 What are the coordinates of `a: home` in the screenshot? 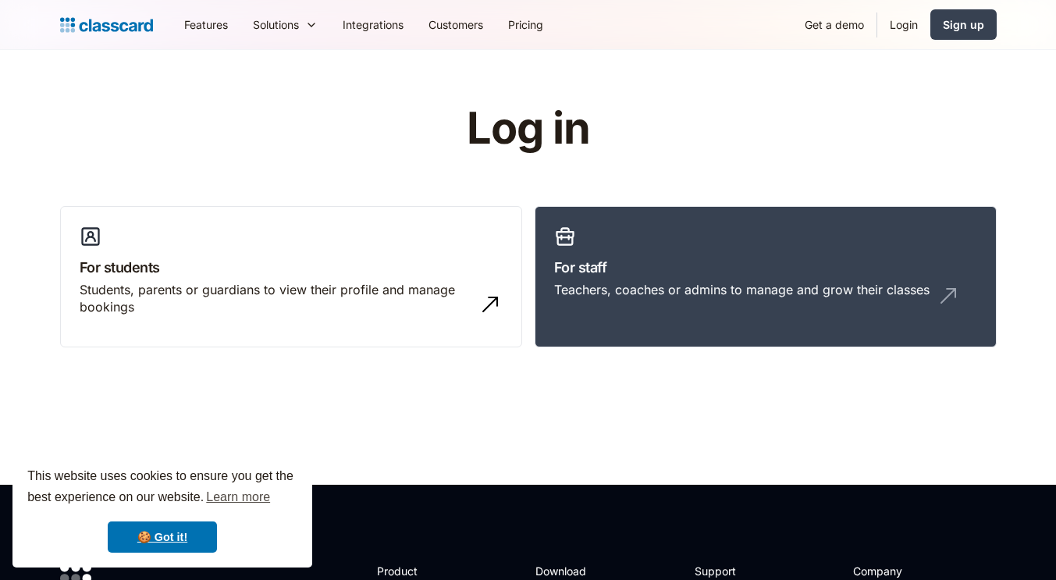 It's located at (106, 25).